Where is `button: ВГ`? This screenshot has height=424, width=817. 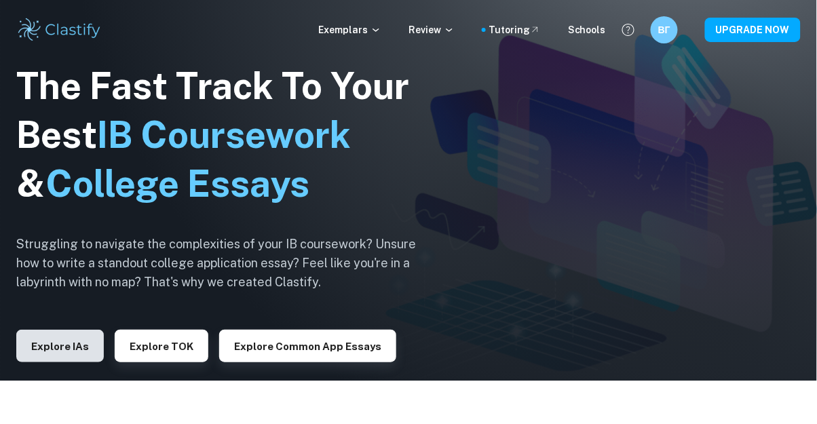 button: ВГ is located at coordinates (664, 30).